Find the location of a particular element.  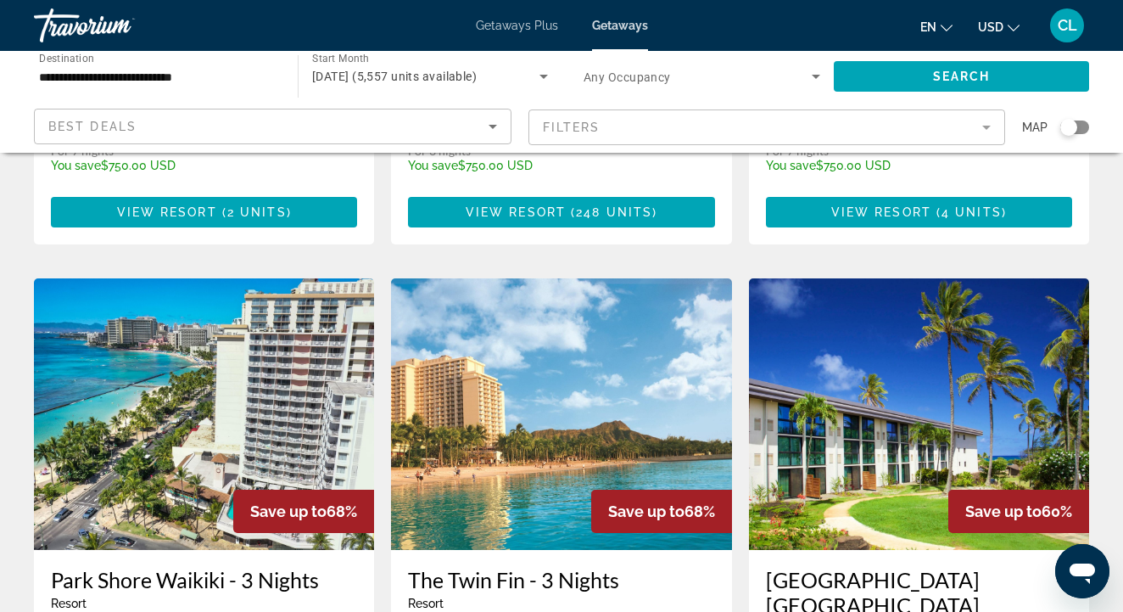

img: RN90E01X.jpg is located at coordinates (561, 414).